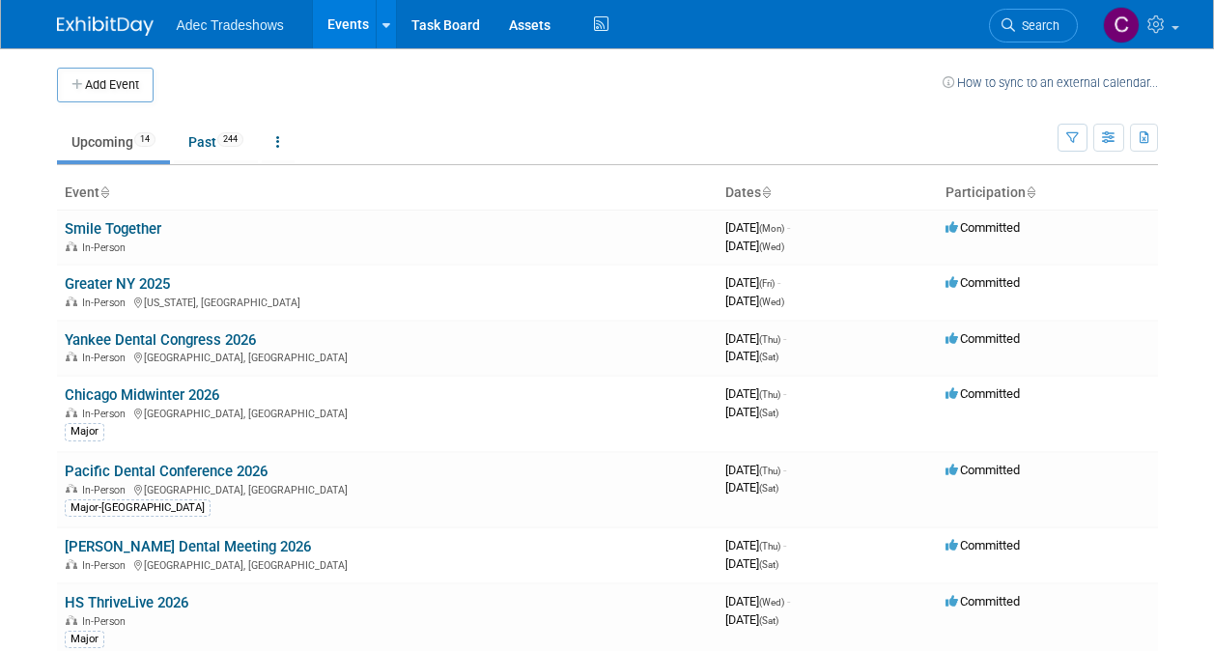 The height and width of the screenshot is (651, 1214). Describe the element at coordinates (1050, 82) in the screenshot. I see `a: How to sync to an external calendar...` at that location.